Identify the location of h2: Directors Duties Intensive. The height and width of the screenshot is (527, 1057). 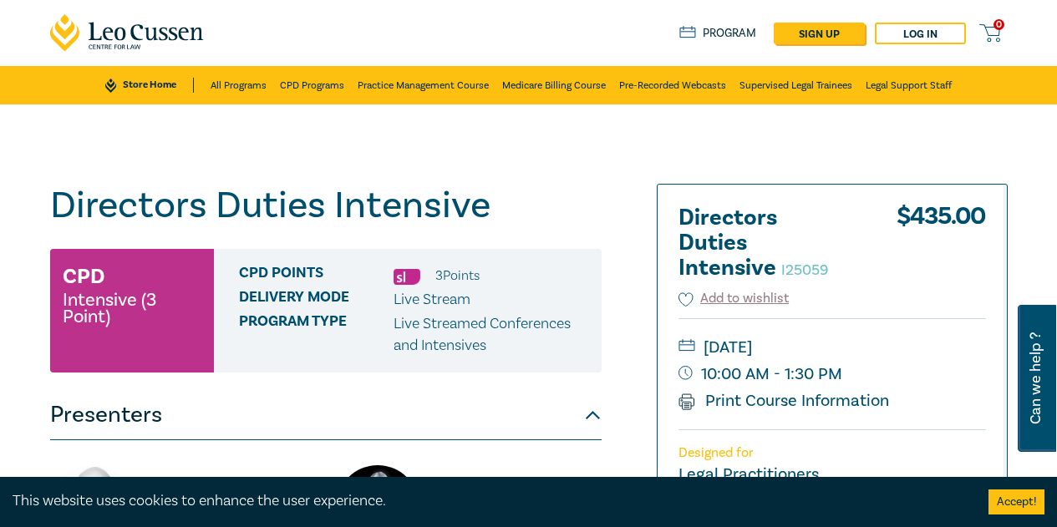
(771, 243).